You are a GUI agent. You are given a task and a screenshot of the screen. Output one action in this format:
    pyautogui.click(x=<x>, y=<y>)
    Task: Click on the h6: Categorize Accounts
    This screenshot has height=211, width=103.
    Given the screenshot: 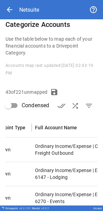 What is the action you would take?
    pyautogui.click(x=52, y=24)
    